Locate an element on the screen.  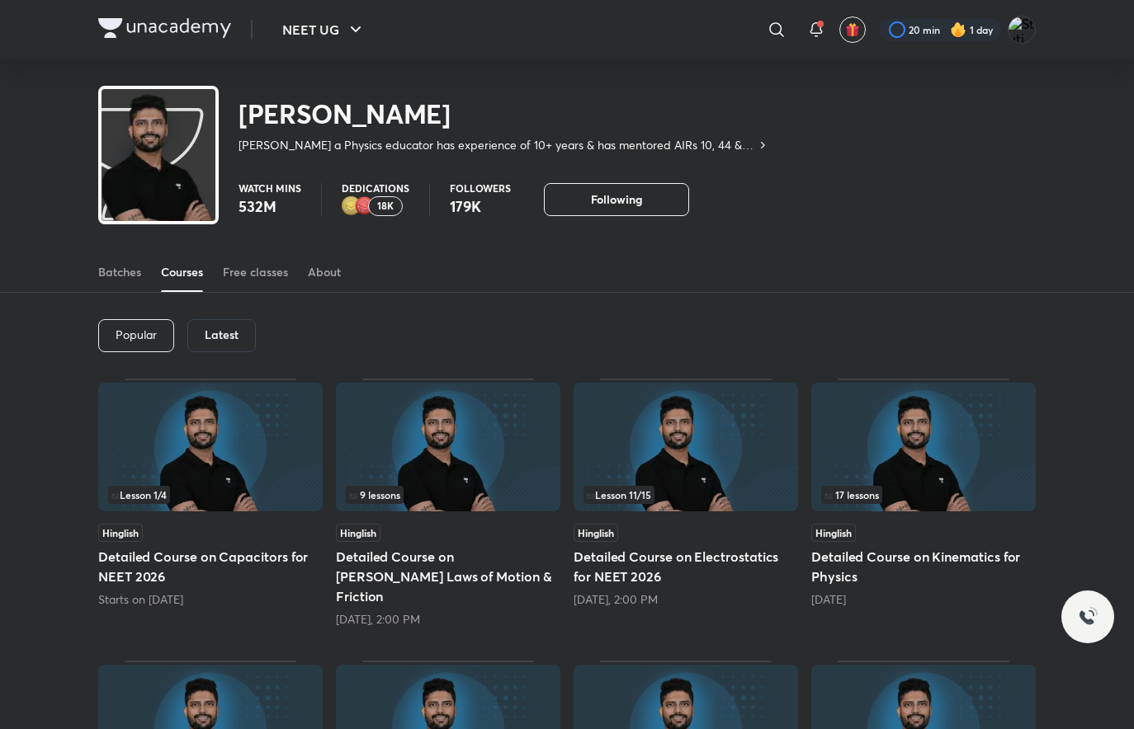
div: Courses is located at coordinates (182, 272).